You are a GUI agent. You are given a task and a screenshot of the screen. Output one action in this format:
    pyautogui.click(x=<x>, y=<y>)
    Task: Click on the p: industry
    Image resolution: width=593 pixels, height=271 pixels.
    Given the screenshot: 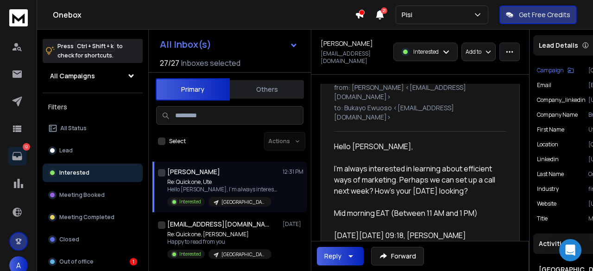 What is the action you would take?
    pyautogui.click(x=548, y=189)
    